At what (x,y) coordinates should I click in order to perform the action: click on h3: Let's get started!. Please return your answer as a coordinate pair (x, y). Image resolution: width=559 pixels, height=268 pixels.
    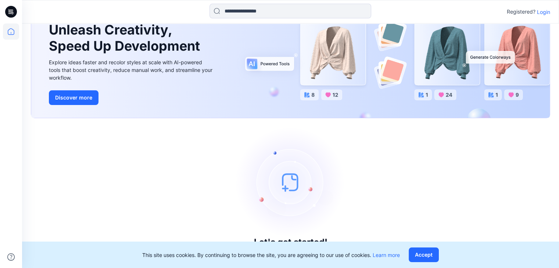
    Looking at the image, I should click on (291, 243).